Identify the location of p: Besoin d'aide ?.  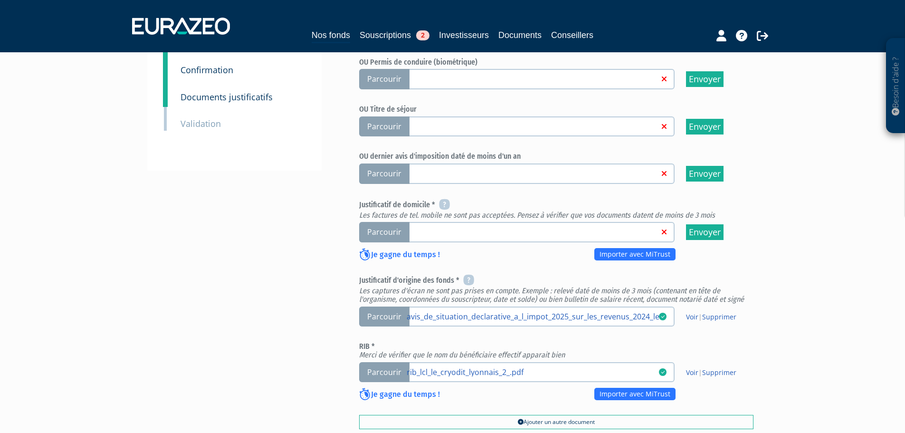
(896, 86).